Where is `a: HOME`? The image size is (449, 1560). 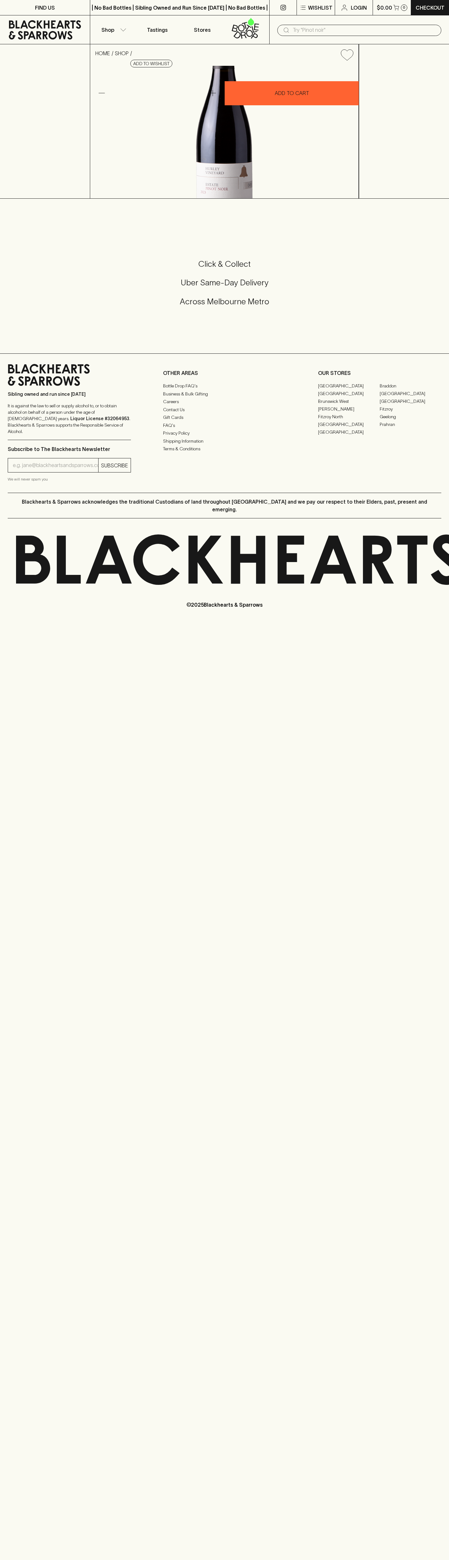
a: HOME is located at coordinates (103, 53).